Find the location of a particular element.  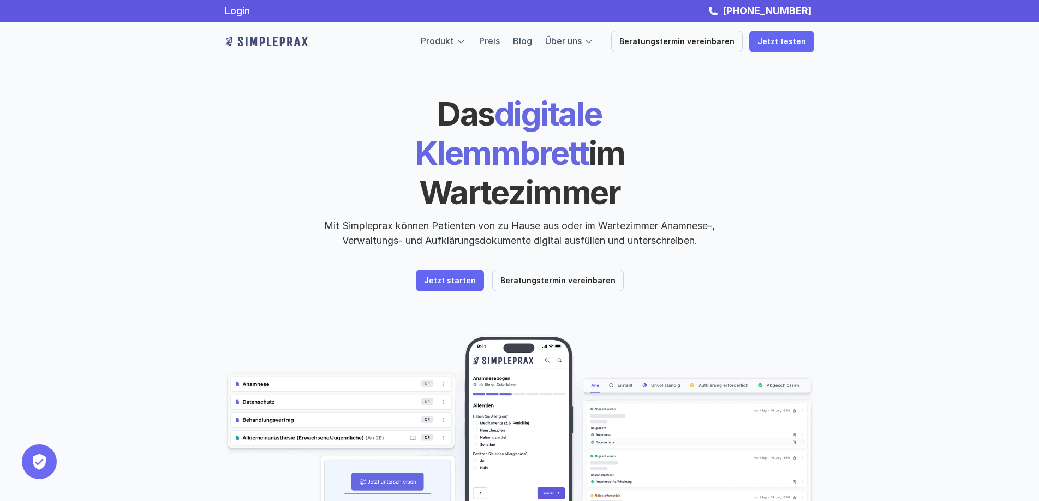

h1: digitale Klemmbrett is located at coordinates (520, 153).